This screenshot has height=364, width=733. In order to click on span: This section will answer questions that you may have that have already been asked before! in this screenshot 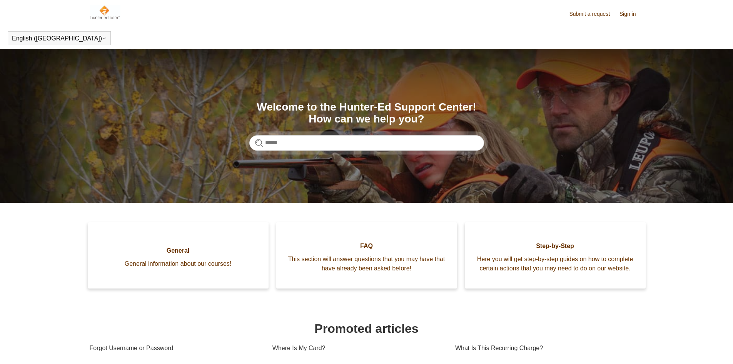, I will do `click(367, 264)`.